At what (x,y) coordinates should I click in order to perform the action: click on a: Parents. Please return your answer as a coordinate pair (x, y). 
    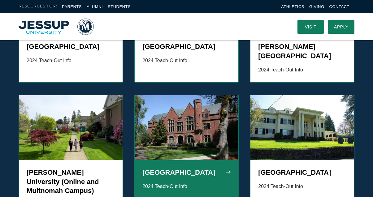
    Looking at the image, I should click on (72, 6).